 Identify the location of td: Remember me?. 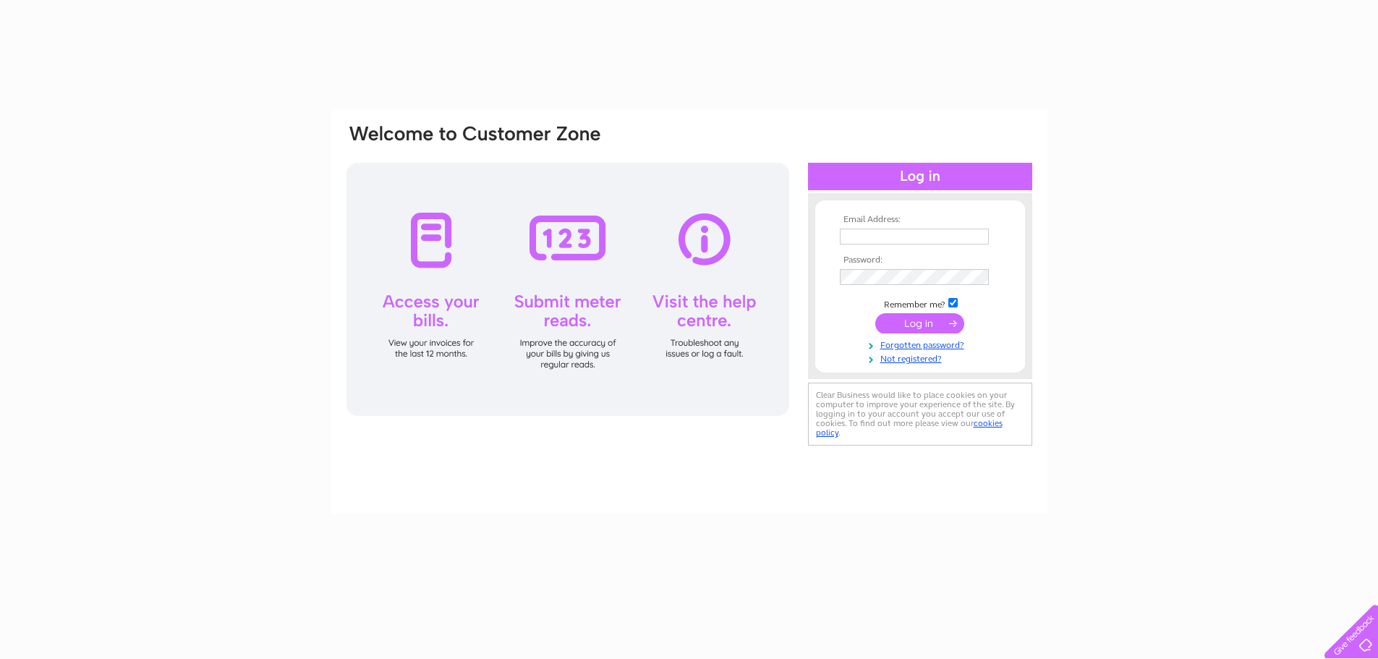
(920, 303).